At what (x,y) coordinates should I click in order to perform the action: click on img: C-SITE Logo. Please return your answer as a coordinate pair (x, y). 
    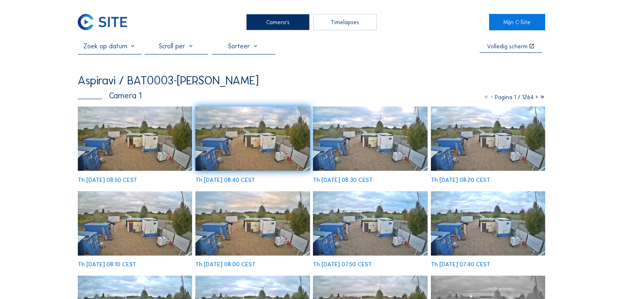
    Looking at the image, I should click on (102, 22).